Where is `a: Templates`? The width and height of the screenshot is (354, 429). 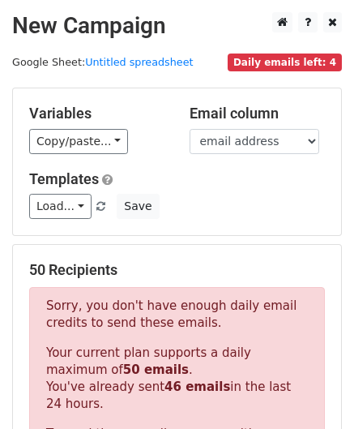 a: Templates is located at coordinates (64, 178).